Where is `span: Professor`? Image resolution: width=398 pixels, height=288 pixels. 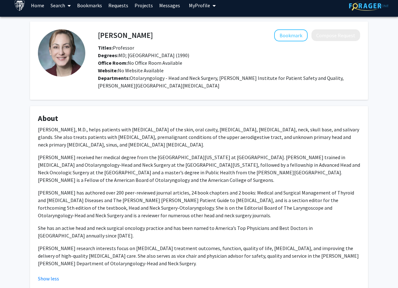
span: Professor is located at coordinates (116, 48).